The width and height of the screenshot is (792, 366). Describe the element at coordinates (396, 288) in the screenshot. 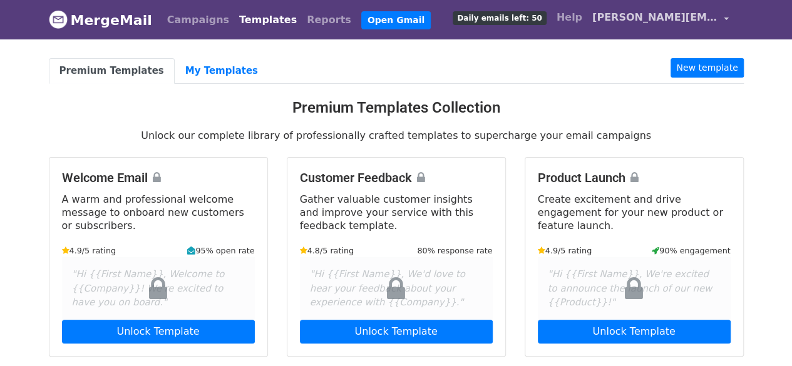

I see `div: "Hi {{First Name}}, We'd love to hear your feedback about your experience with {{Company}}."` at that location.